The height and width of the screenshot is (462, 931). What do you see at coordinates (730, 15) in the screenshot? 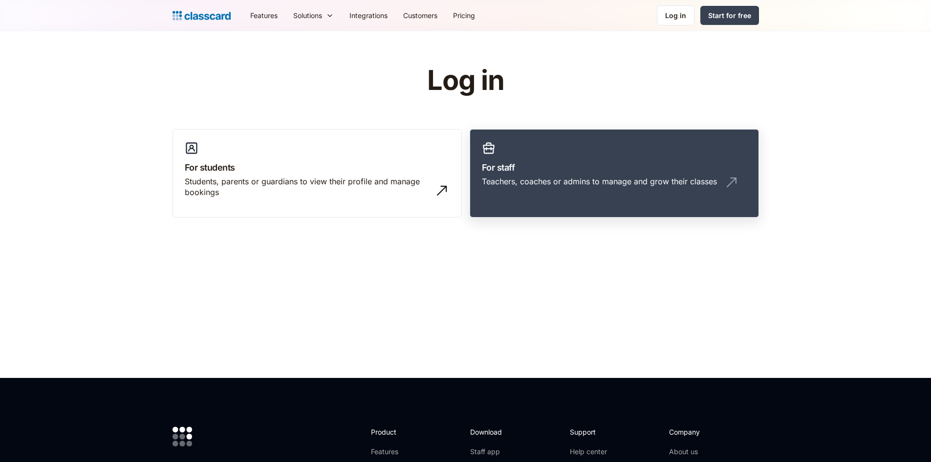
I see `div: Start for free` at bounding box center [730, 15].